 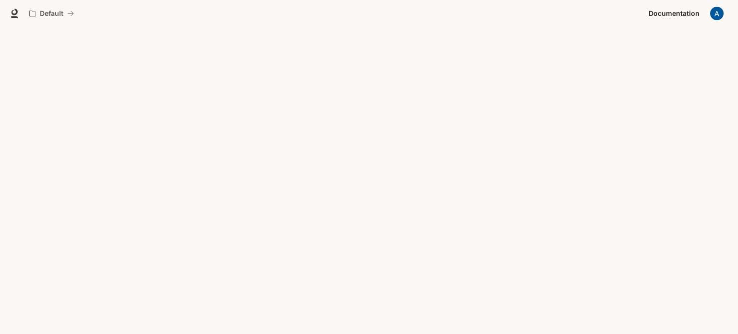 What do you see at coordinates (717, 13) in the screenshot?
I see `button: User avatar` at bounding box center [717, 13].